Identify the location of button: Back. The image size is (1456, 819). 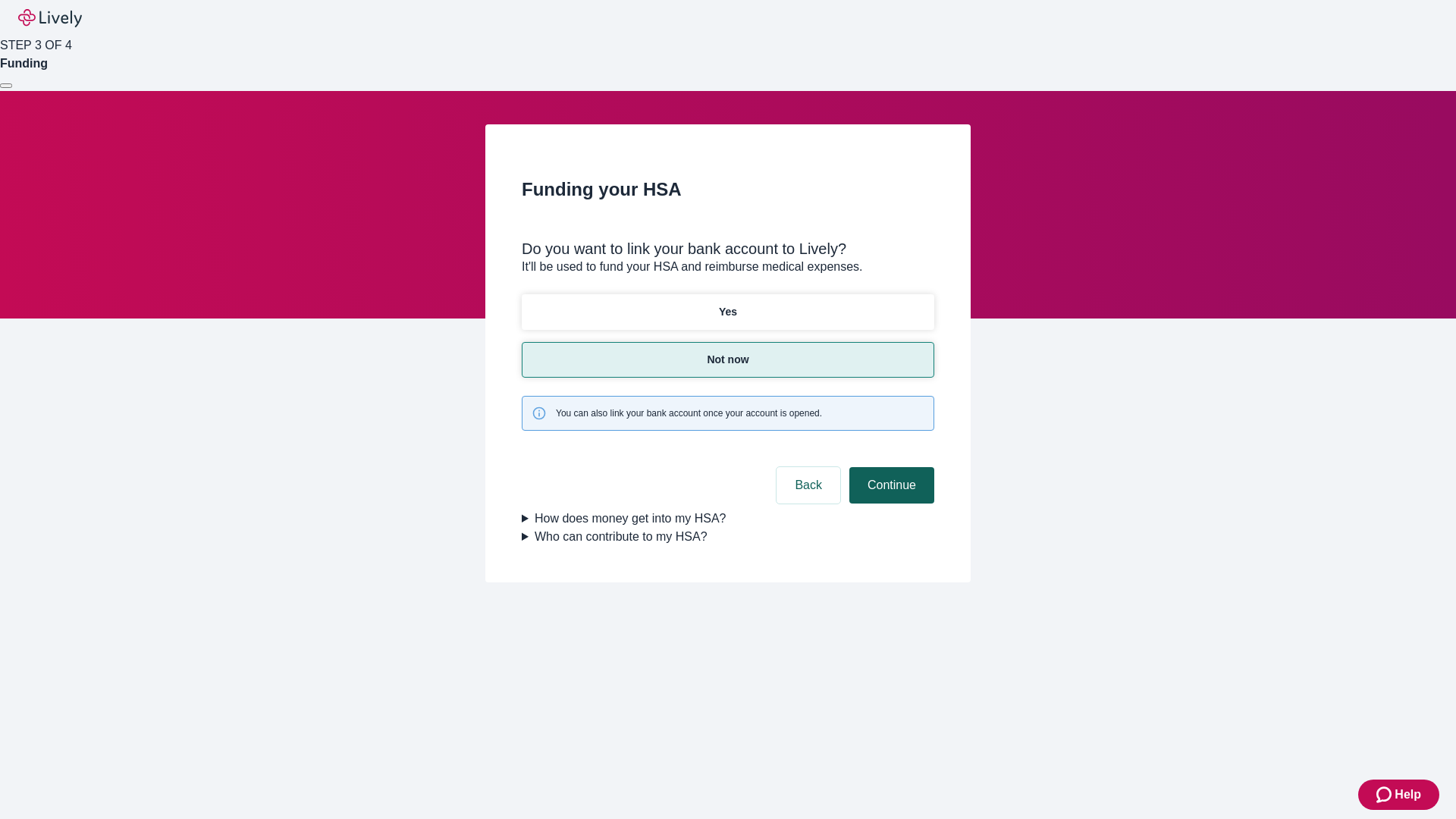
(808, 486).